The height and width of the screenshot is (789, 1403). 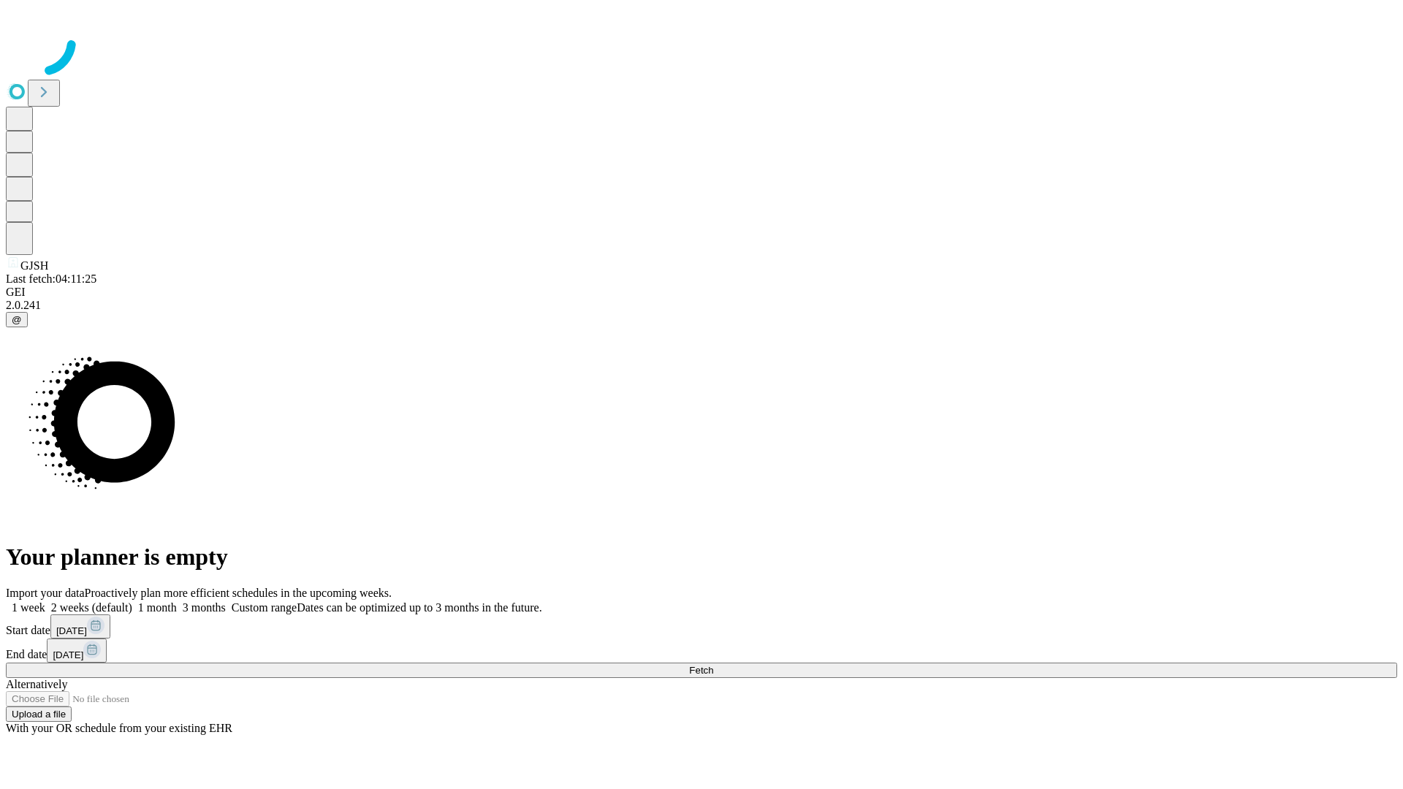 What do you see at coordinates (119, 728) in the screenshot?
I see `span: With your OR schedule from your existing EHR` at bounding box center [119, 728].